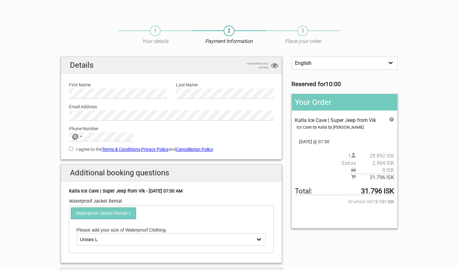 This screenshot has height=270, width=458. What do you see at coordinates (344, 202) in the screenshot?
I see `span: Of which VAT:` at bounding box center [344, 202].